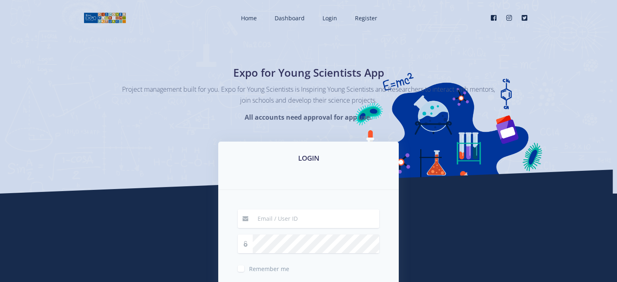  I want to click on a: Home, so click(248, 18).